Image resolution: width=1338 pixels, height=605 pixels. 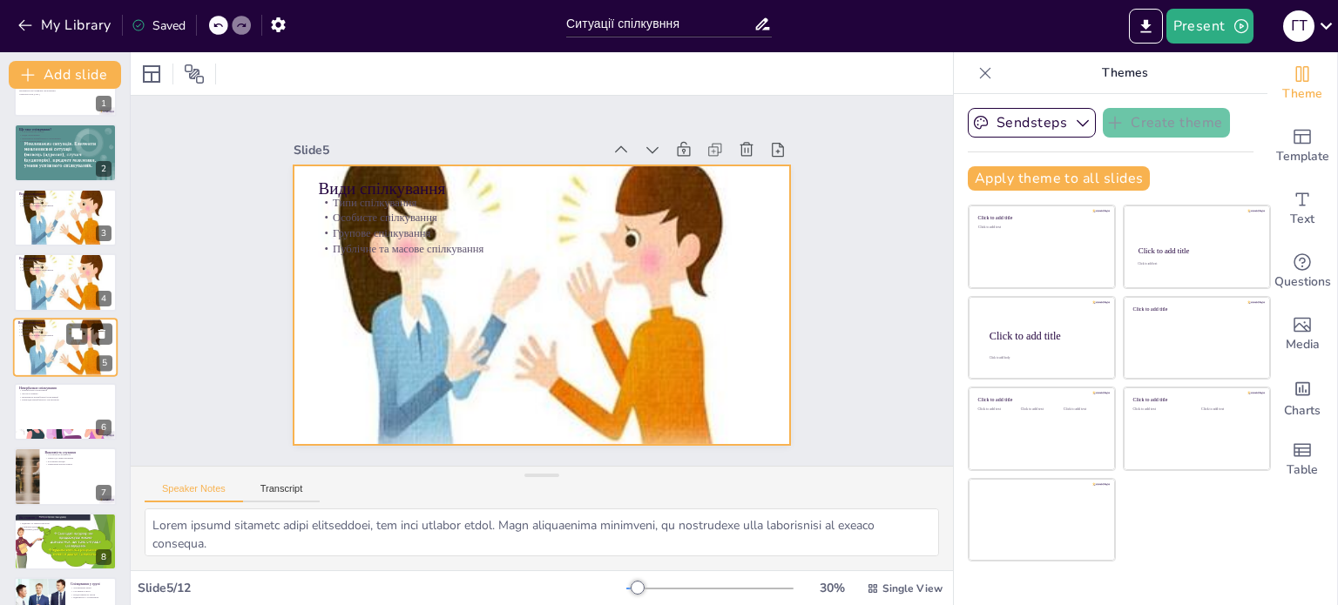 I want to click on div: 3, so click(x=104, y=233).